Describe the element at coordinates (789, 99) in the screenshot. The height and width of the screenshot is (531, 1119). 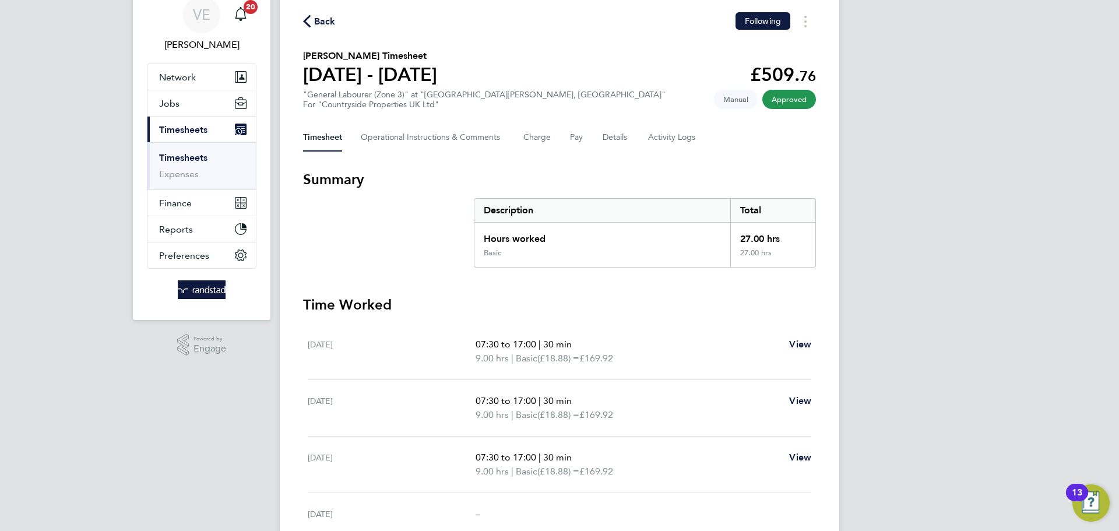
I see `span: This timesheet has been approved.` at that location.